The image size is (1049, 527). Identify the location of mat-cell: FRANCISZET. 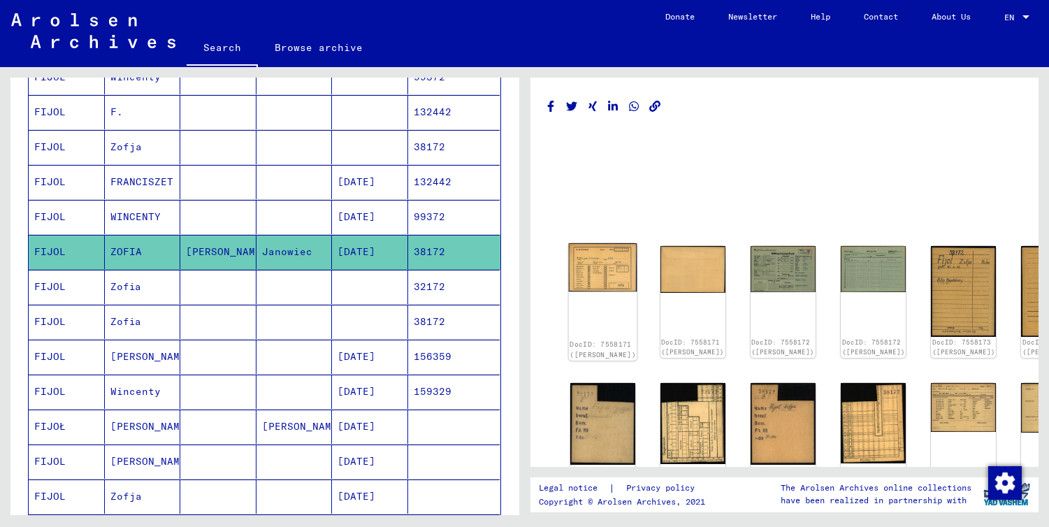
(143, 182).